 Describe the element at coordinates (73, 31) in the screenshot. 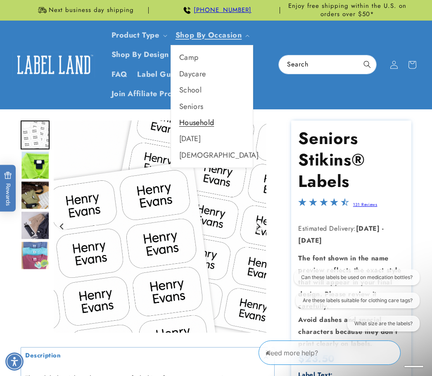

I see `button: Are these labels suitable for clothing care tags?` at that location.